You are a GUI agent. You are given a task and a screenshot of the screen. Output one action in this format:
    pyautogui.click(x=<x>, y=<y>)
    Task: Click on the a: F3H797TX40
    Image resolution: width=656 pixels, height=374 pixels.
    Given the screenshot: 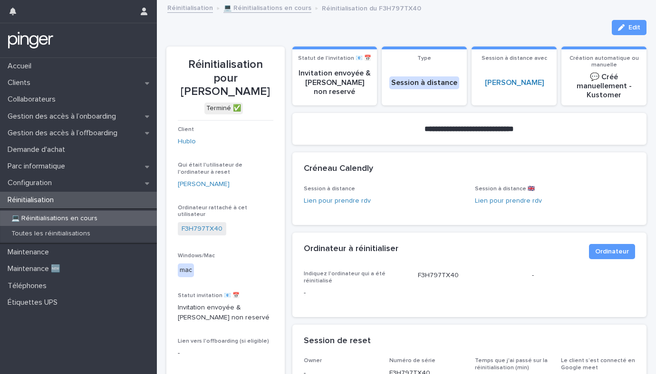 What is the action you would take?
    pyautogui.click(x=202, y=229)
    